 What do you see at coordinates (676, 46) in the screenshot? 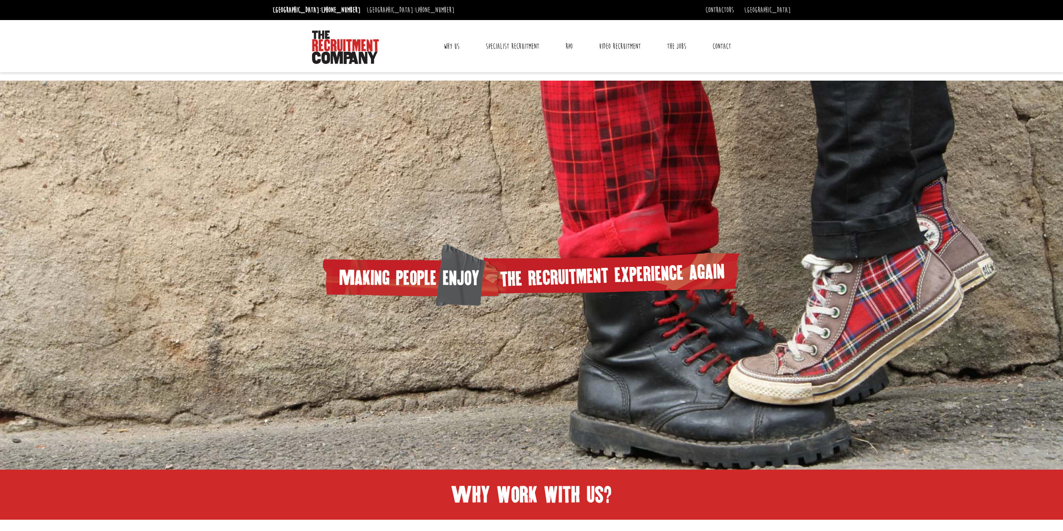
I see `a: The Jobs` at bounding box center [676, 46].